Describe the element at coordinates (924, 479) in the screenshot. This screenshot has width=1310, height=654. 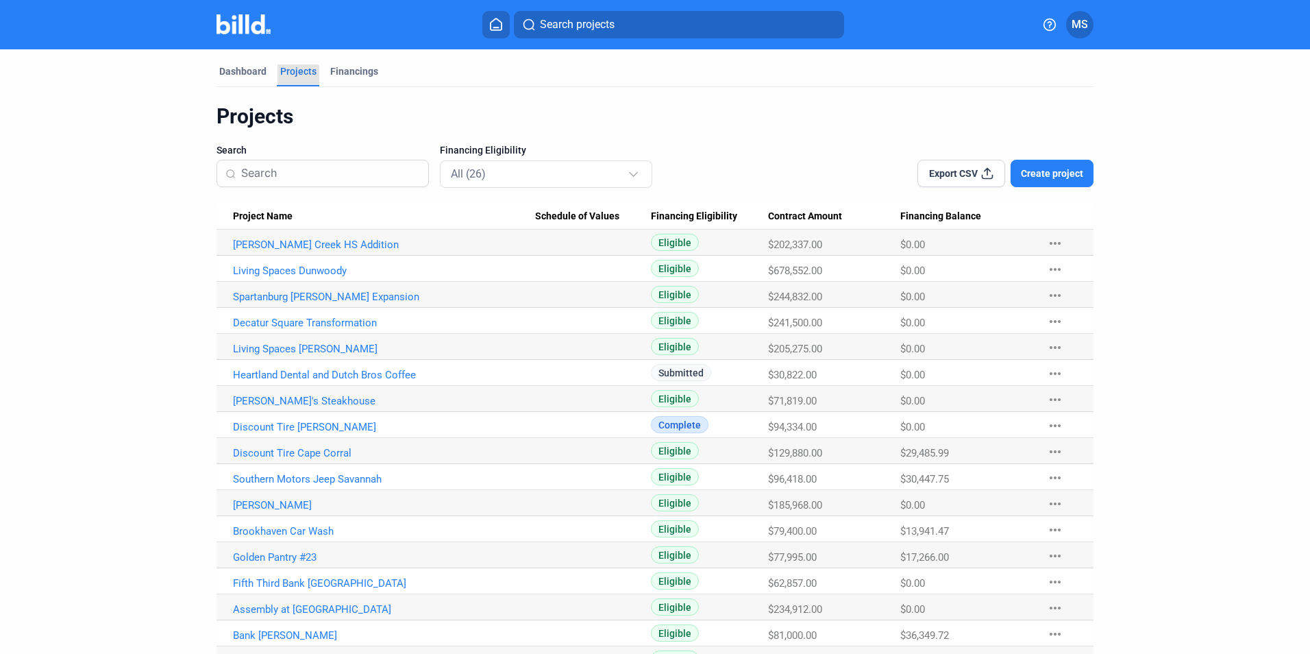
I see `span: $30,447.75` at that location.